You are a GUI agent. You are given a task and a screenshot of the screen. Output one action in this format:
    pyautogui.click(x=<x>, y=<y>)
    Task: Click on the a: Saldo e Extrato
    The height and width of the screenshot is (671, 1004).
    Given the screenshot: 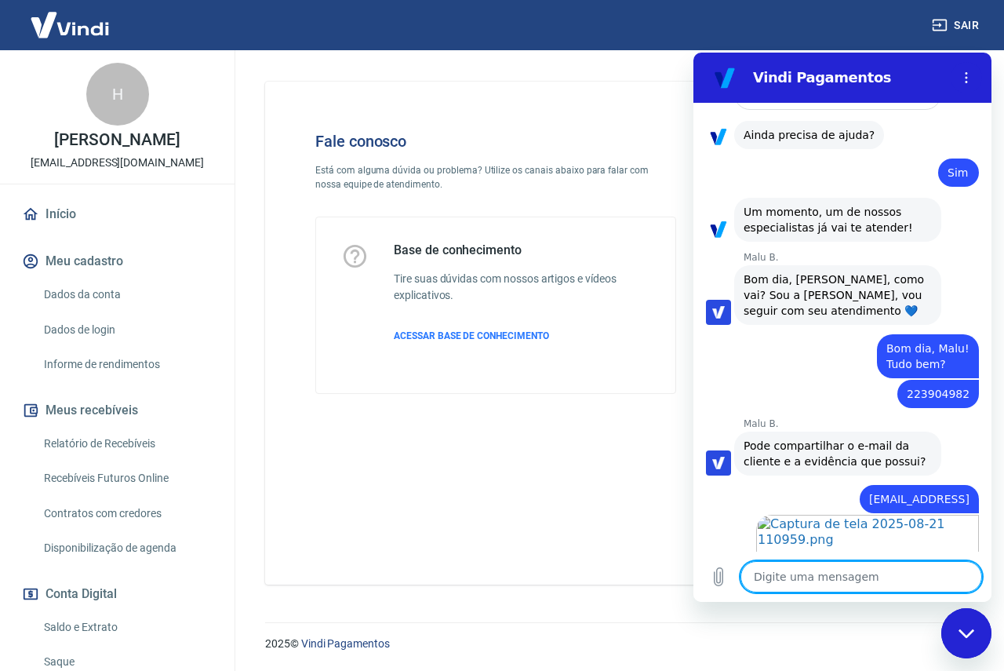 What is the action you would take?
    pyautogui.click(x=126, y=627)
    